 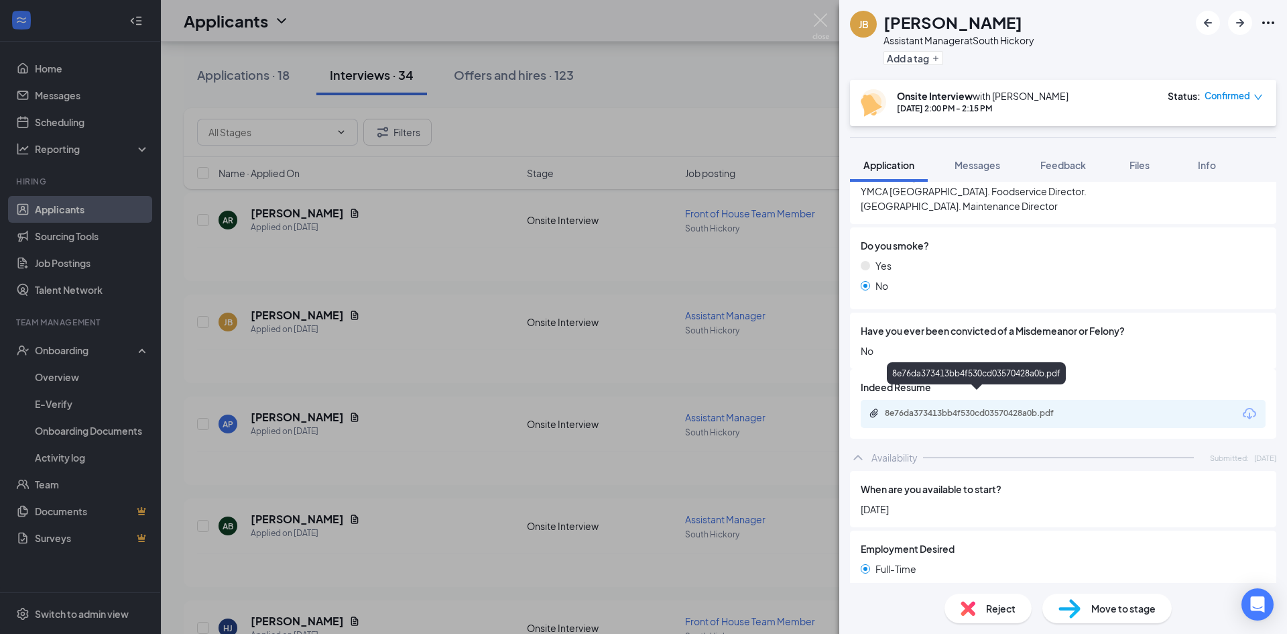 What do you see at coordinates (1207, 165) in the screenshot?
I see `span: Info` at bounding box center [1207, 165].